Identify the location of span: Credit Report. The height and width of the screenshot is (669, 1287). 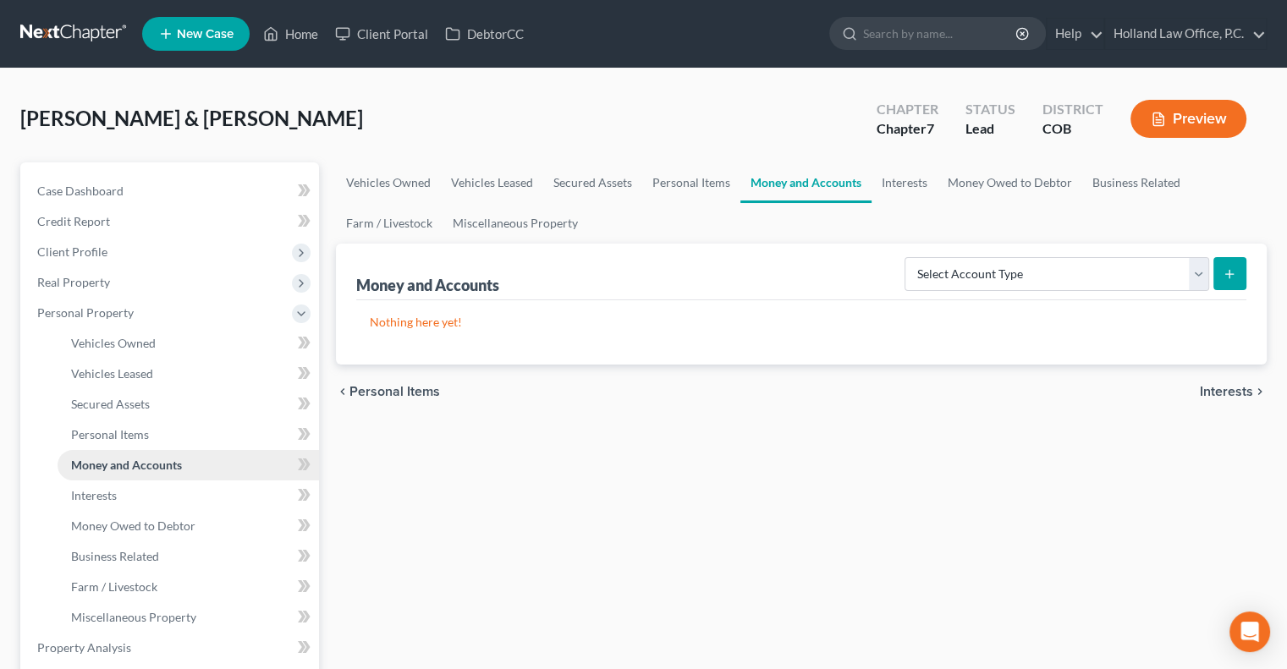
(74, 221).